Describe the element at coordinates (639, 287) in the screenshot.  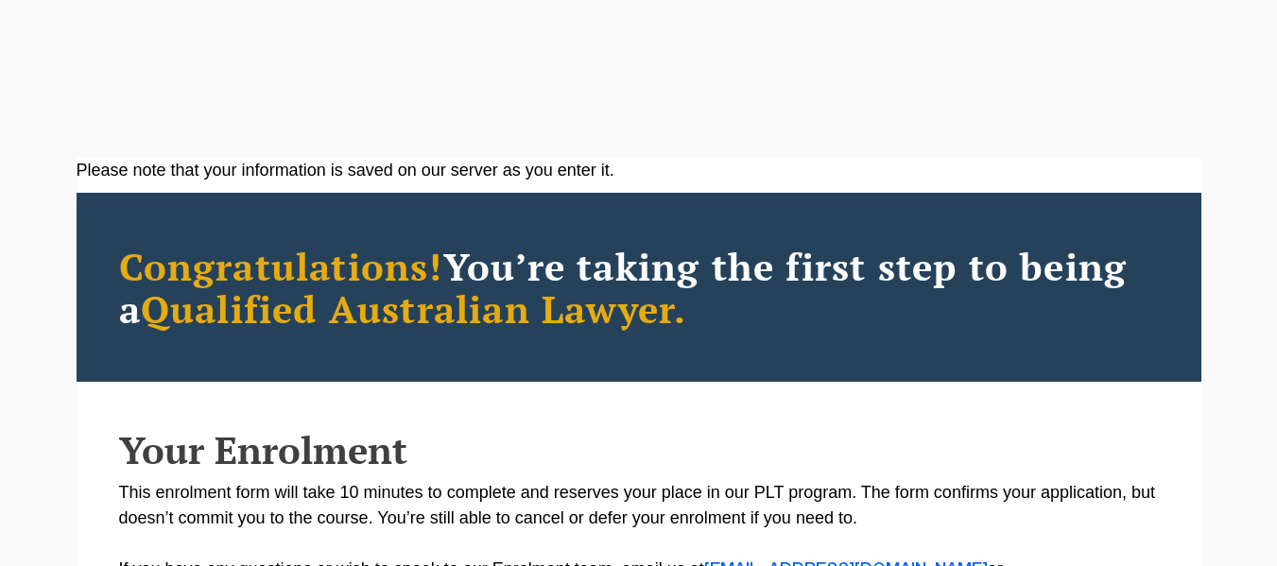
I see `h2: You’re taking the first step to being a` at that location.